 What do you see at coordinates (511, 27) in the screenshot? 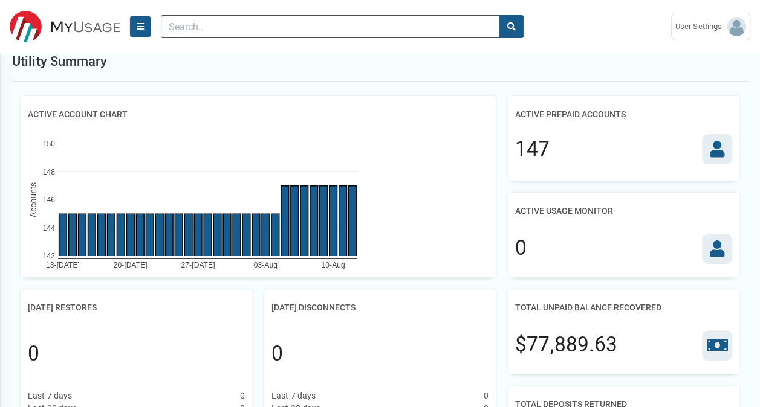
I see `button: search` at bounding box center [511, 27].